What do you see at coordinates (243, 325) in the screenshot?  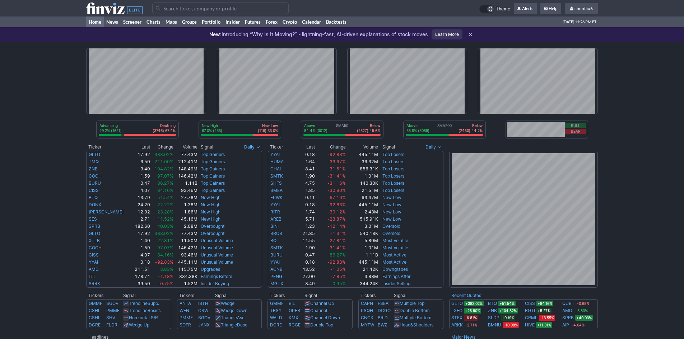 I see `span: Desc.` at bounding box center [243, 325].